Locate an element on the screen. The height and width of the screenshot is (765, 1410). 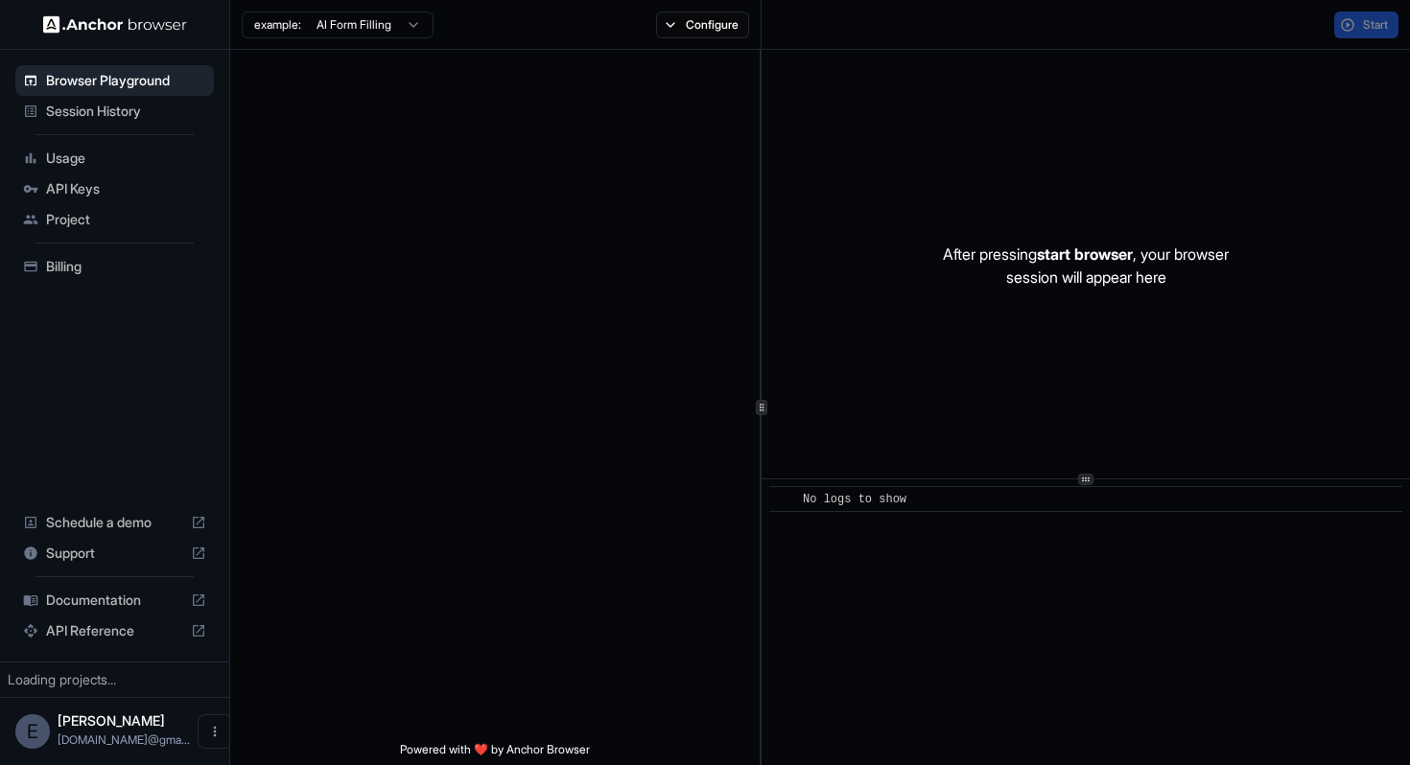
div: API Keys is located at coordinates (114, 189).